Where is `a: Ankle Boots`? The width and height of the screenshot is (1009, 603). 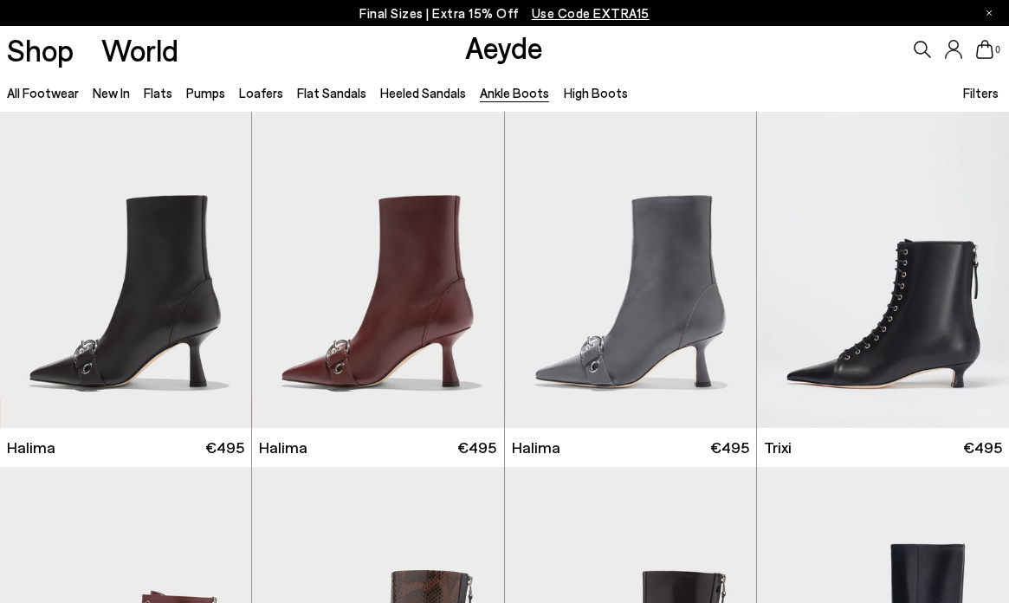 a: Ankle Boots is located at coordinates (514, 93).